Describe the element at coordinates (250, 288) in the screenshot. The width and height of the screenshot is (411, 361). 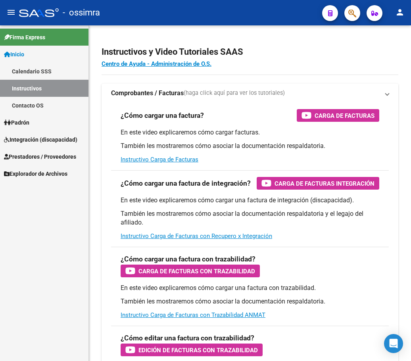
I see `p: En este video explicaremos cómo cargar una factura con trazabilidad.` at that location.